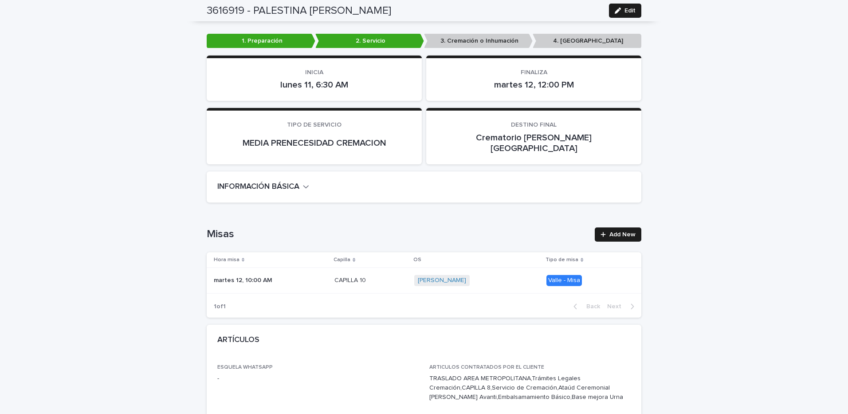 This screenshot has width=848, height=414. Describe the element at coordinates (585, 306) in the screenshot. I see `button: Back` at that location.